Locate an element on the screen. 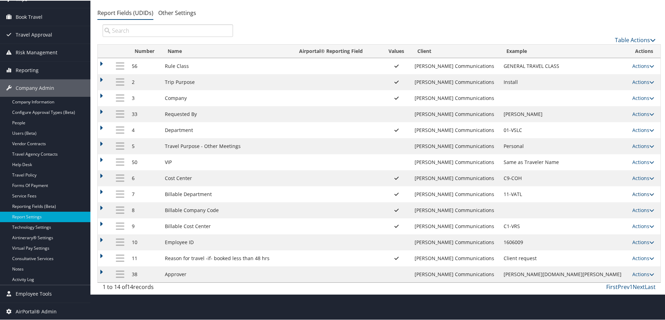  th: Airportal&reg; Reporting Field is located at coordinates (338, 50).